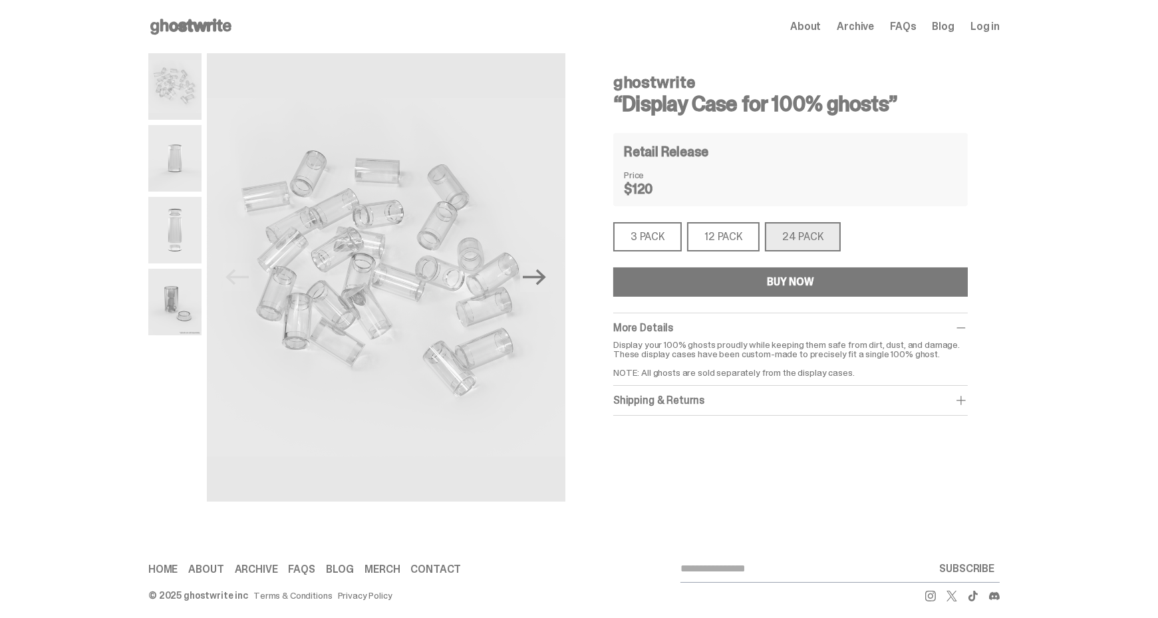  I want to click on h3: “Display Case for 100% ghosts”, so click(790, 104).